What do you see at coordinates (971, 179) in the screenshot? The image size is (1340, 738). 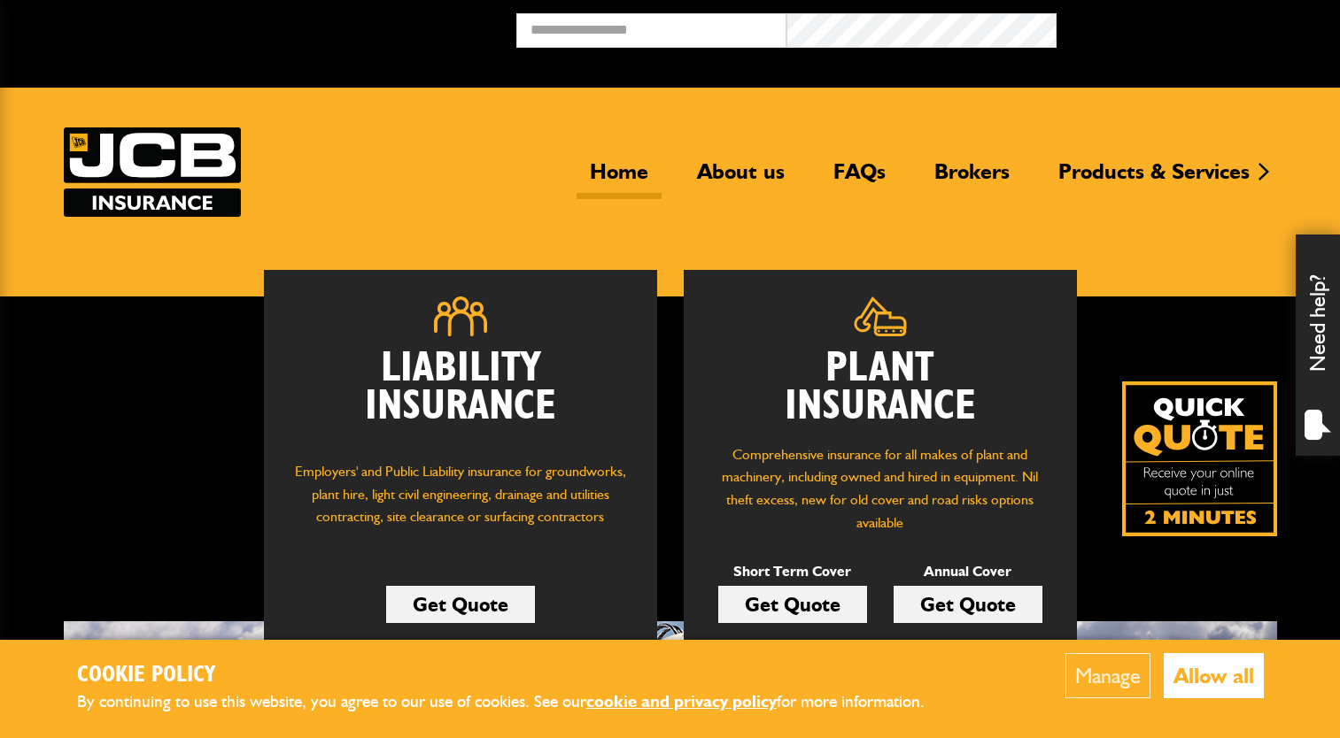 I see `a: Brokers` at bounding box center [971, 179].